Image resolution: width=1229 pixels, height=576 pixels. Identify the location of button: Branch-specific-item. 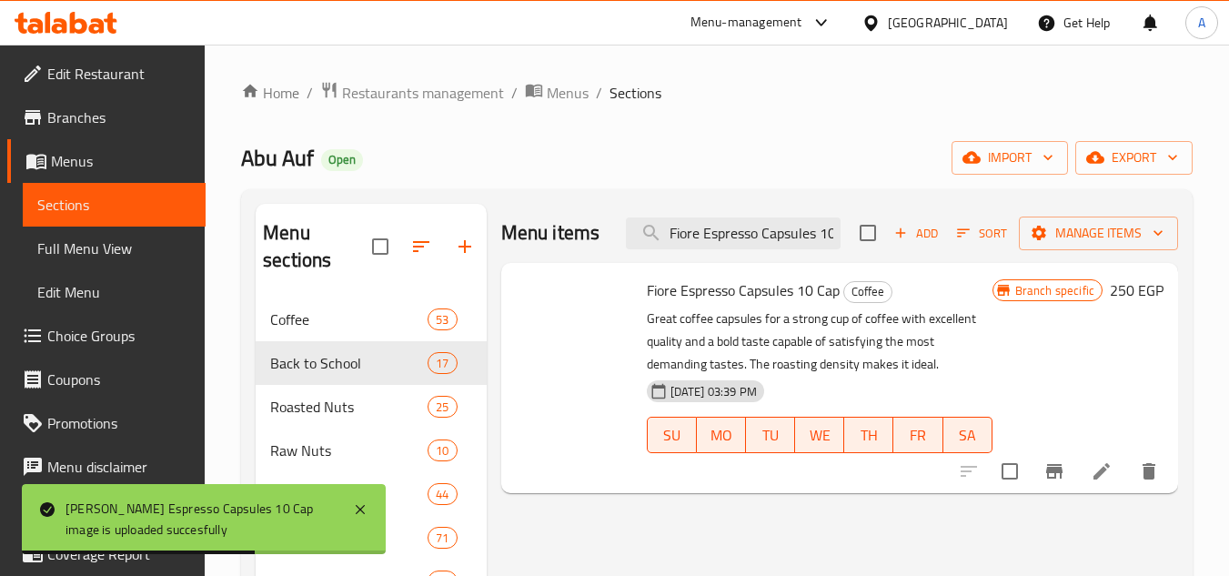
(1055, 471).